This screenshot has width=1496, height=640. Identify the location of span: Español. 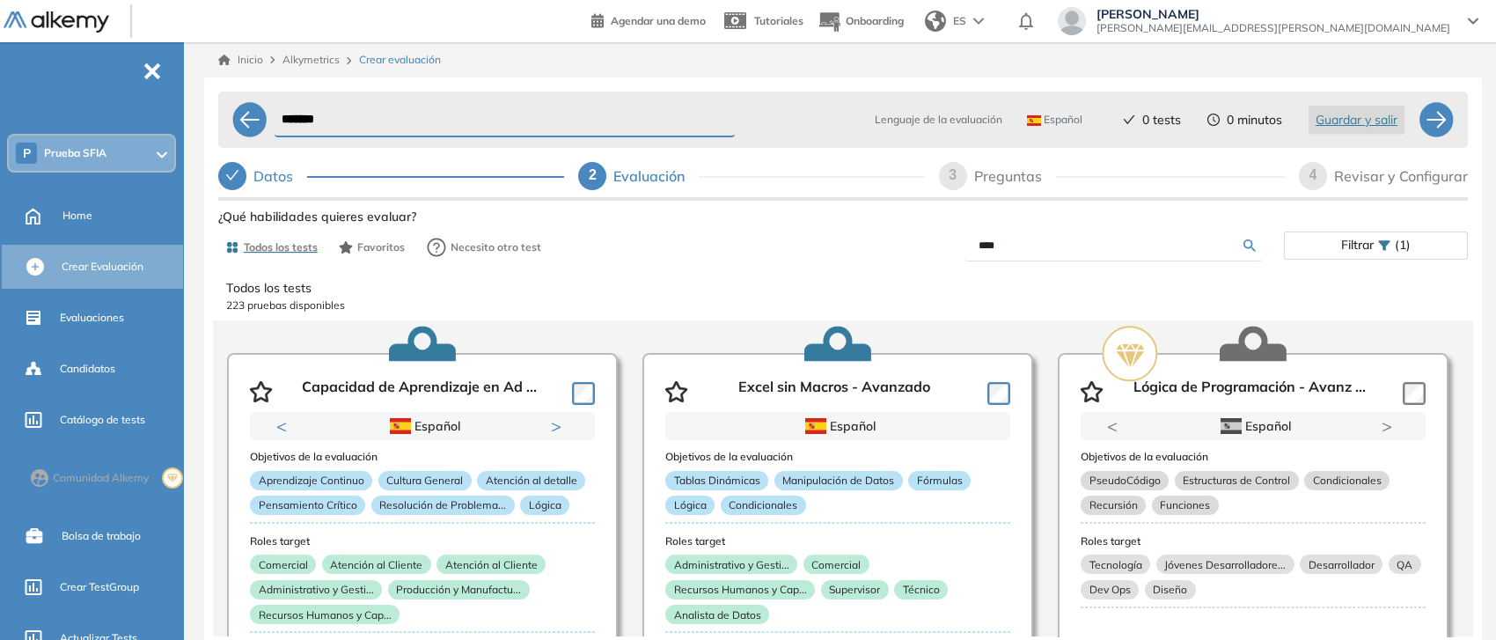
(1054, 120).